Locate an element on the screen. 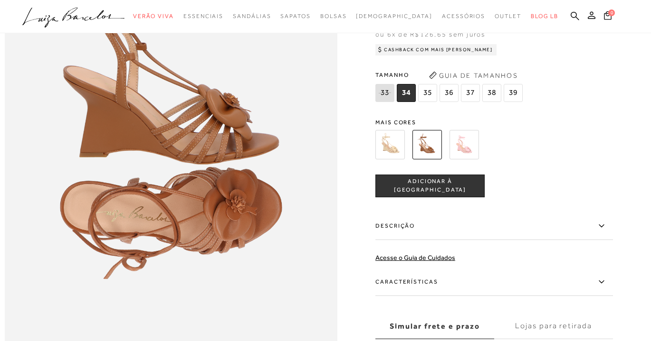 The height and width of the screenshot is (341, 651). span: Sapatos is located at coordinates (295, 16).